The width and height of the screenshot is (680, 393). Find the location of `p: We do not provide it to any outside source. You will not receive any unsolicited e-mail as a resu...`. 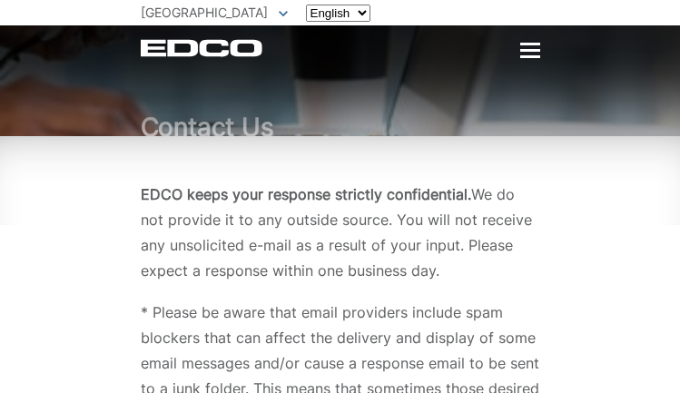

p: We do not provide it to any outside source. You will not receive any unsolicited e-mail as a resu... is located at coordinates (341, 233).